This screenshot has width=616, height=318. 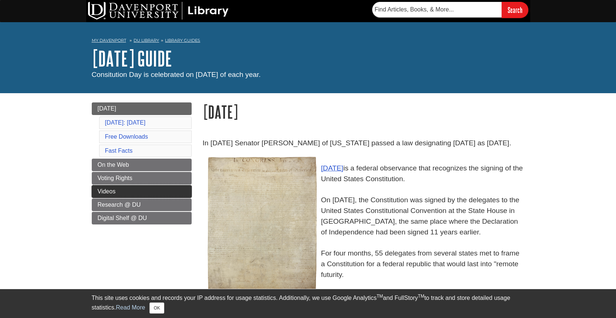 What do you see at coordinates (130, 308) in the screenshot?
I see `a: Read More` at bounding box center [130, 308].